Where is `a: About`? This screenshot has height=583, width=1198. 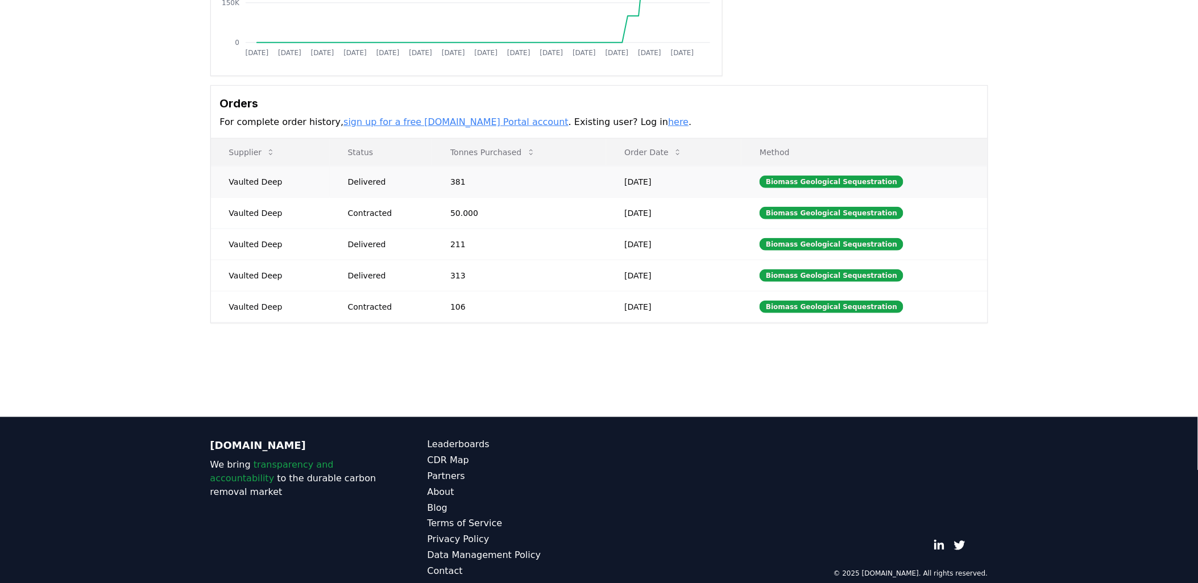
a: About is located at coordinates (513, 492).